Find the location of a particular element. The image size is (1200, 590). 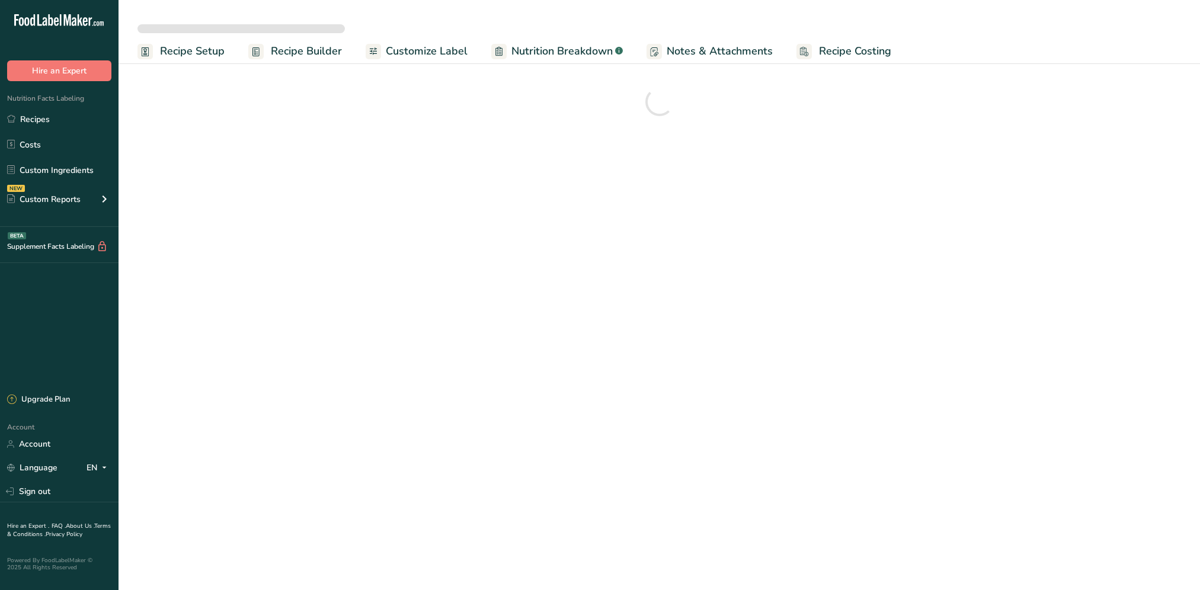

div: Powered By FoodLabelMaker © 2025 All Rights Reserved is located at coordinates (59, 564).